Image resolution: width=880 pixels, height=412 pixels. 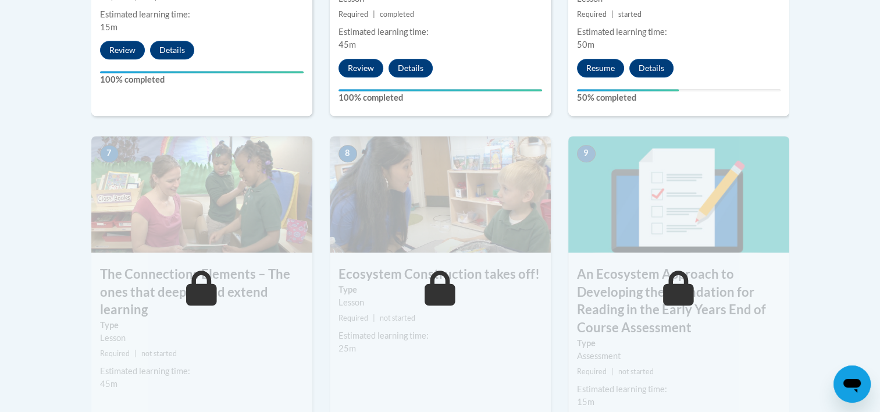 I want to click on span: started, so click(x=630, y=14).